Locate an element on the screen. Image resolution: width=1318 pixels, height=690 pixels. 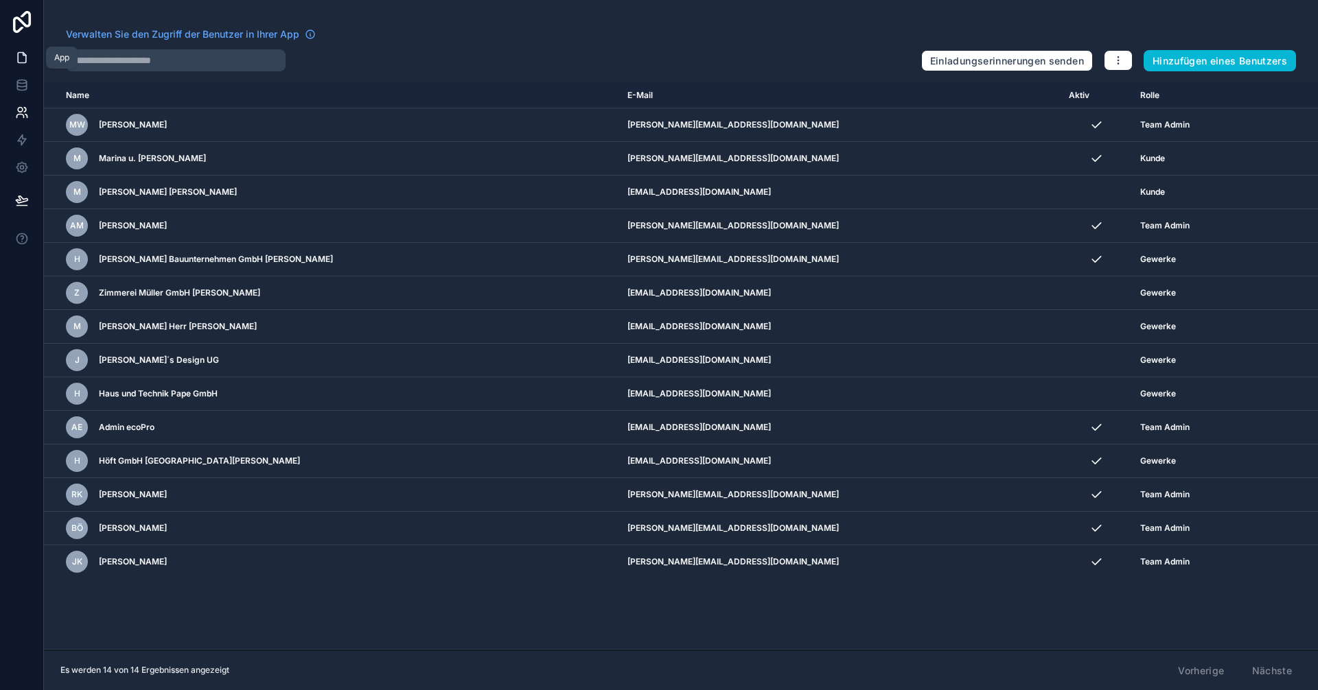
font: Verwalten Sie den Zugriff der Benutzer in Ihrer App is located at coordinates (183, 34).